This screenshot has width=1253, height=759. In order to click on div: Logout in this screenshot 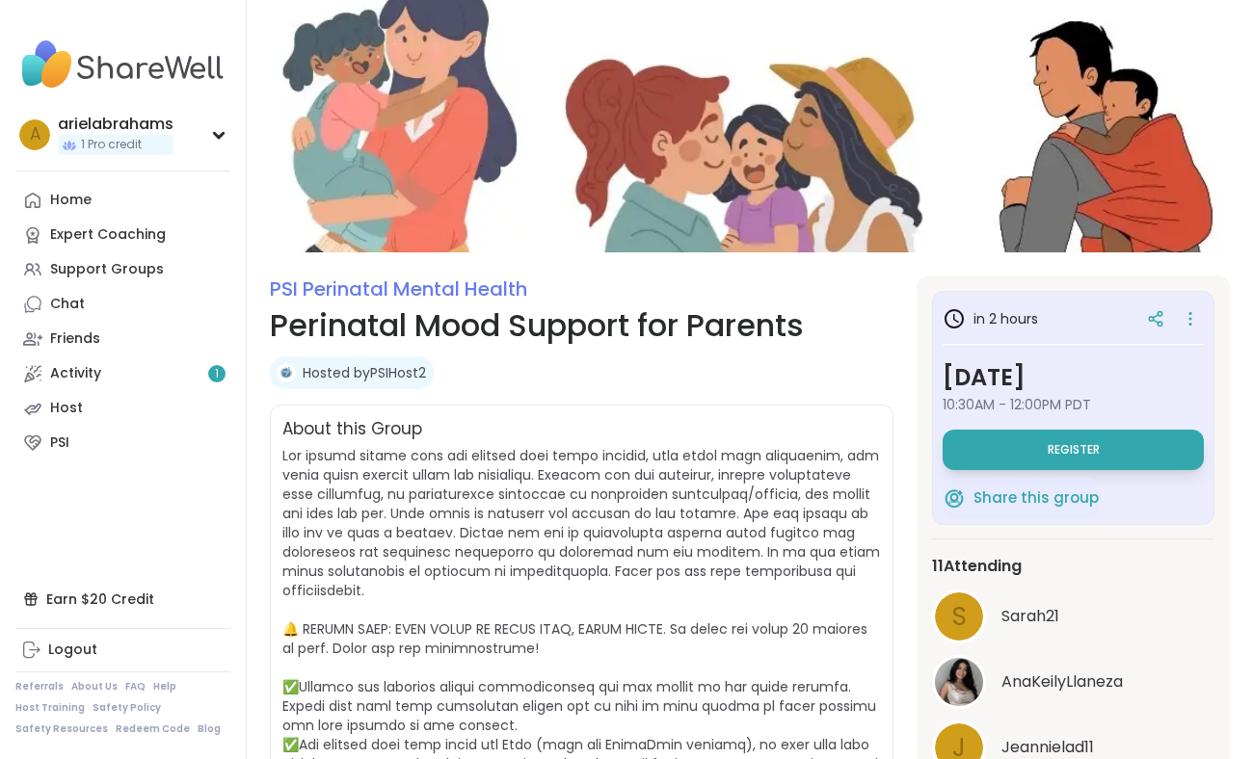, I will do `click(72, 651)`.